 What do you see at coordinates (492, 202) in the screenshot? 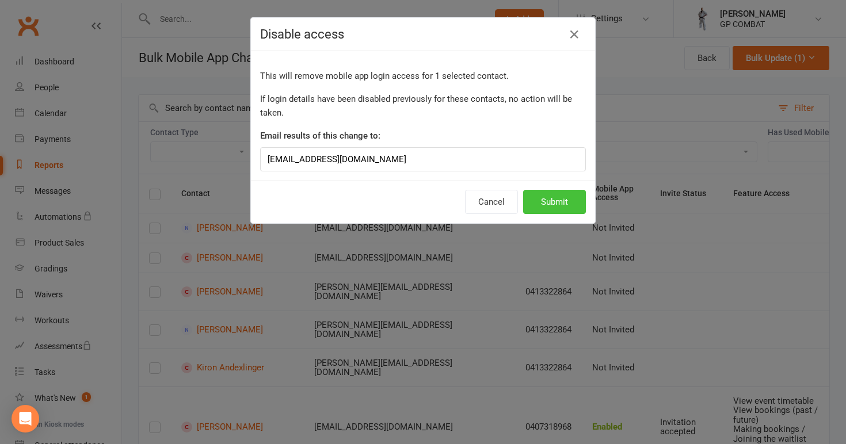
I see `button: Cancel` at bounding box center [492, 202].